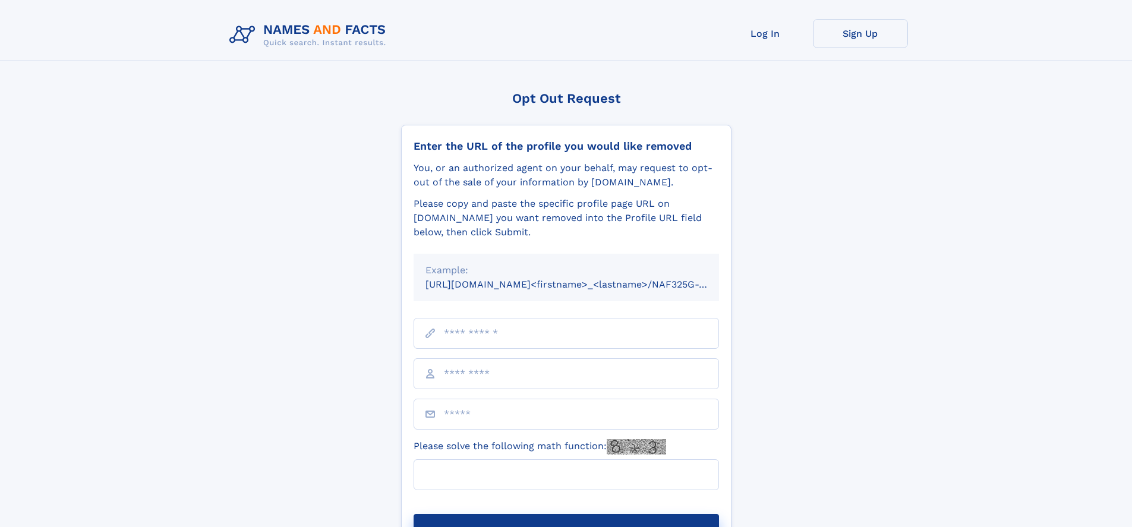  Describe the element at coordinates (539, 447) in the screenshot. I see `label: Please solve the following math function:` at that location.